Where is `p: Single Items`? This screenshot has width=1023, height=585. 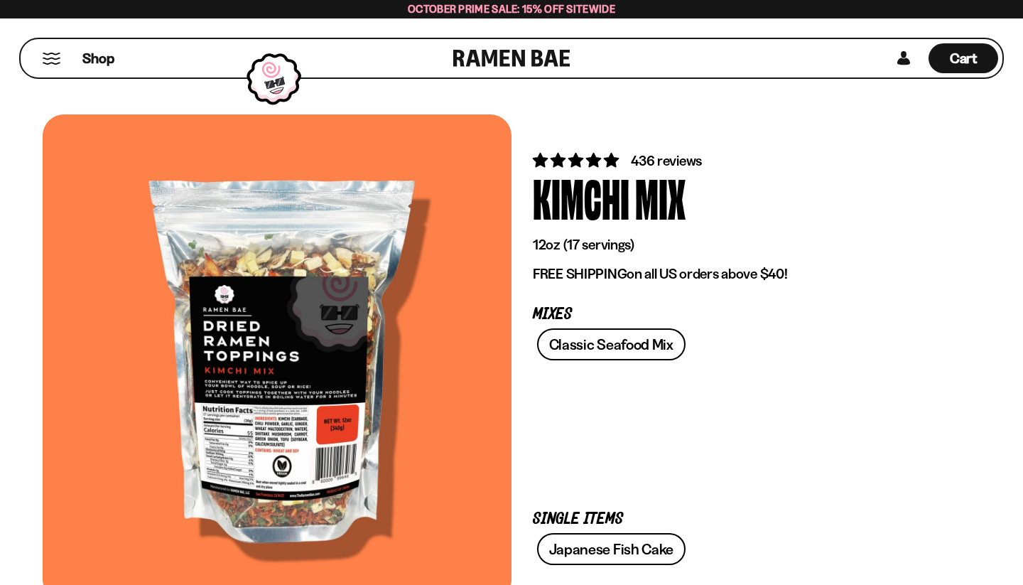 p: Single Items is located at coordinates (746, 518).